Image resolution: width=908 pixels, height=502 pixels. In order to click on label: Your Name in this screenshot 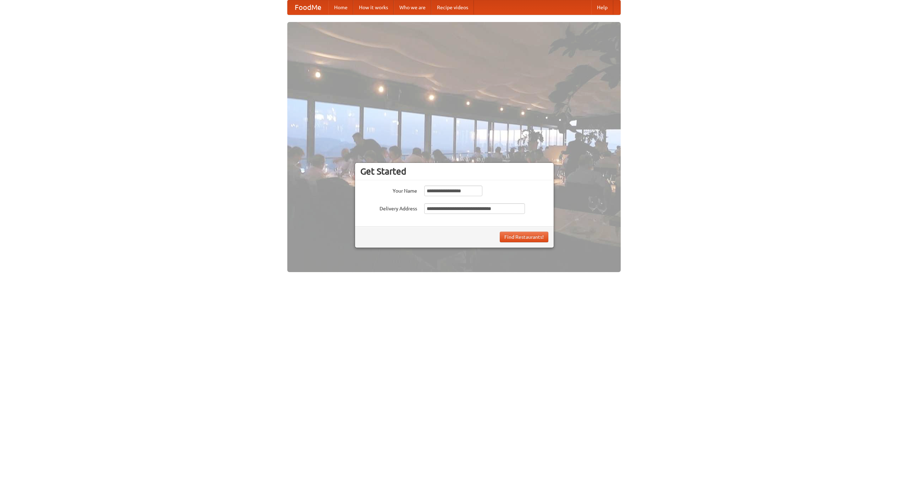, I will do `click(389, 190)`.